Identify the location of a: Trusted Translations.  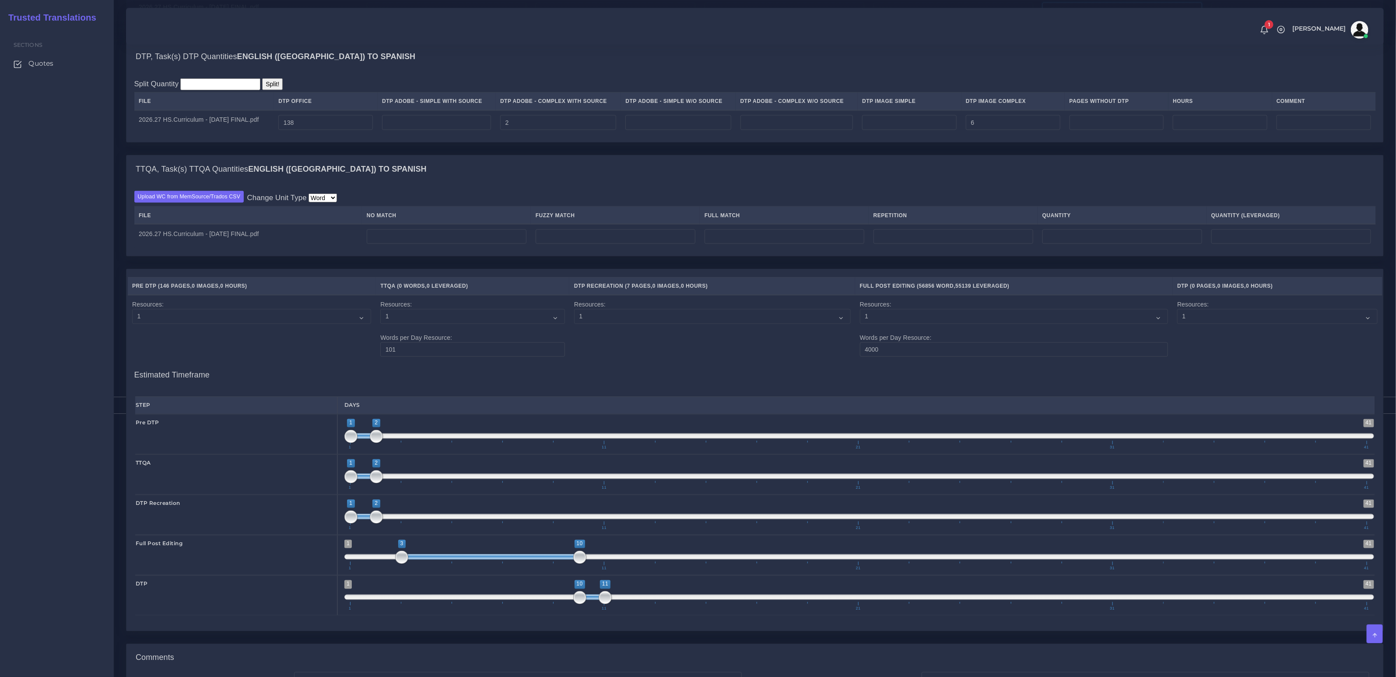
(49, 18).